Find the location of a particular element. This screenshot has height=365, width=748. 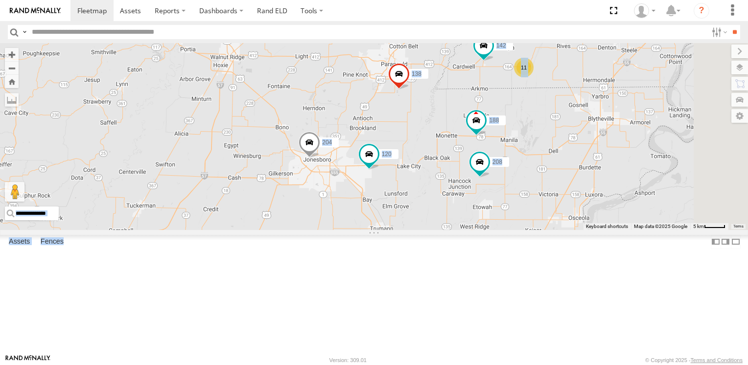

label: Dock Summary Table to the Right is located at coordinates (725, 242).